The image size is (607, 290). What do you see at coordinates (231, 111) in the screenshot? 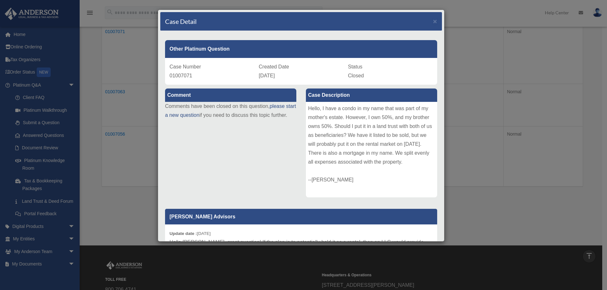
I see `p: Comments have been closed on this question, if you need to discuss this topic further.` at bounding box center [231, 111].